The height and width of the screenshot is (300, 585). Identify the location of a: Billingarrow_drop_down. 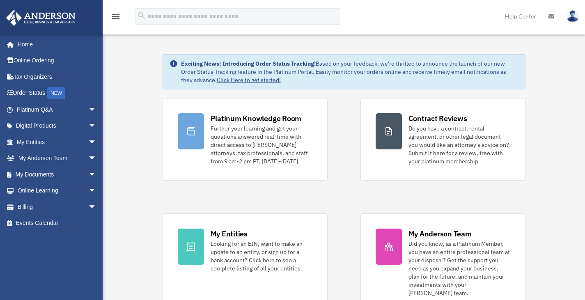
(57, 207).